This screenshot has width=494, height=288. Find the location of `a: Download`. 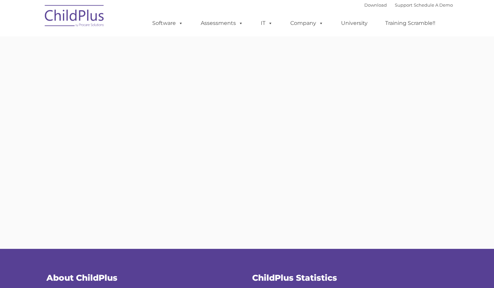

a: Download is located at coordinates (375, 5).